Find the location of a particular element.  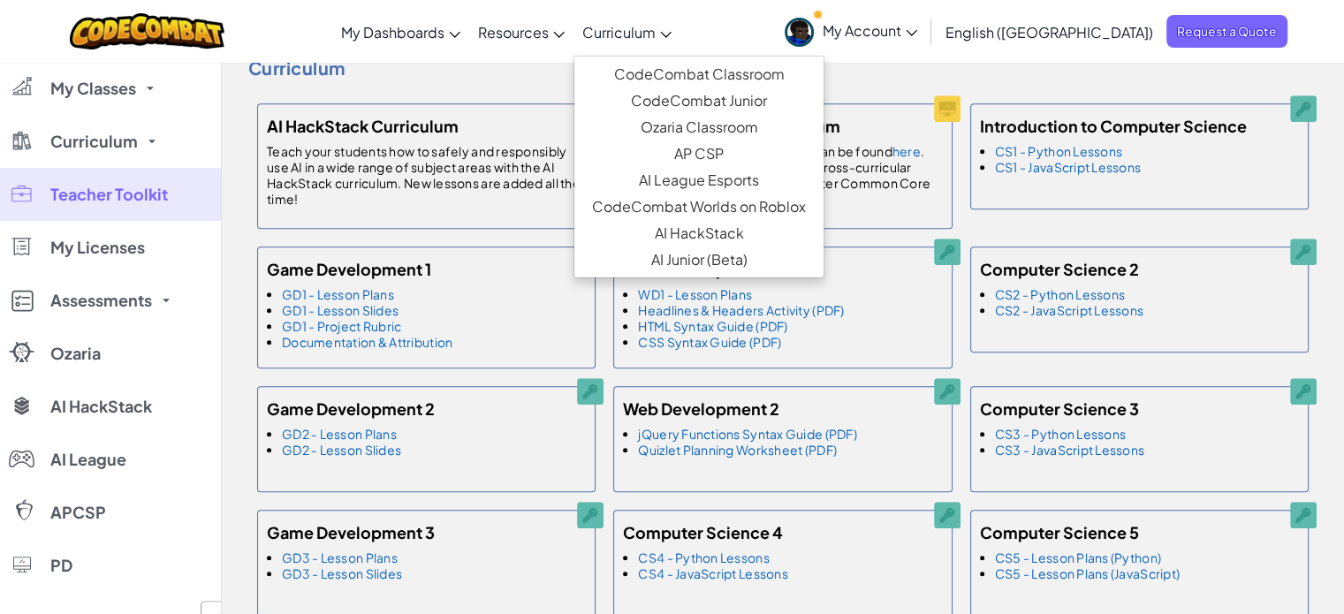

span: My Account is located at coordinates (870, 30).